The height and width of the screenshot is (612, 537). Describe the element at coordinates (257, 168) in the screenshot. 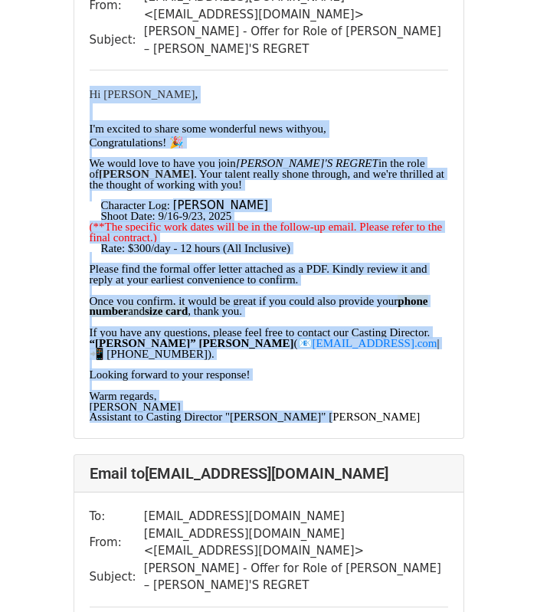

I see `font: We would love to have you join in the role of` at that location.